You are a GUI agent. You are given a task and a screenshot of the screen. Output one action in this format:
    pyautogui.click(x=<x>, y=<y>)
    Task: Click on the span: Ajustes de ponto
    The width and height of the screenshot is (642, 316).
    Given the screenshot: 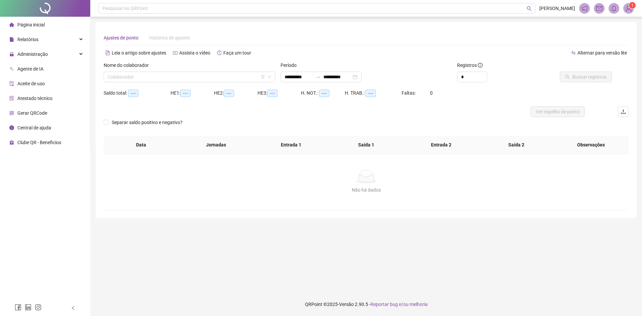 What is the action you would take?
    pyautogui.click(x=121, y=38)
    